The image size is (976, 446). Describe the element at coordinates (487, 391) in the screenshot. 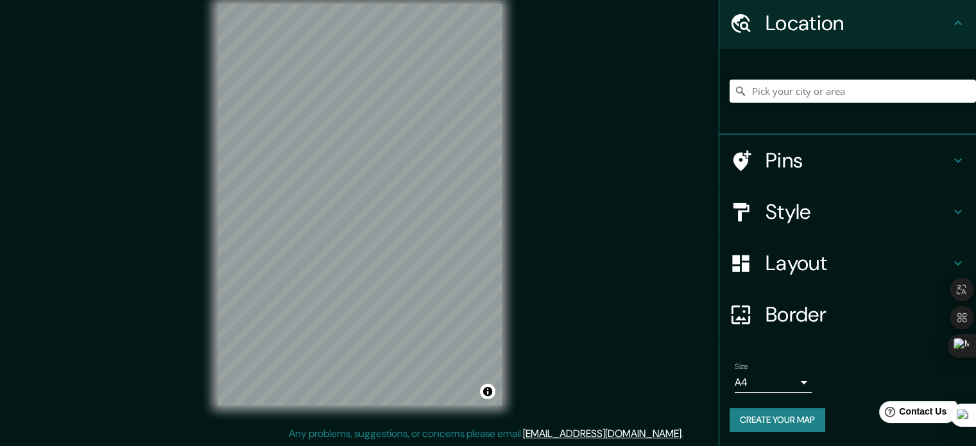

I see `button: Toggle attribution` at that location.